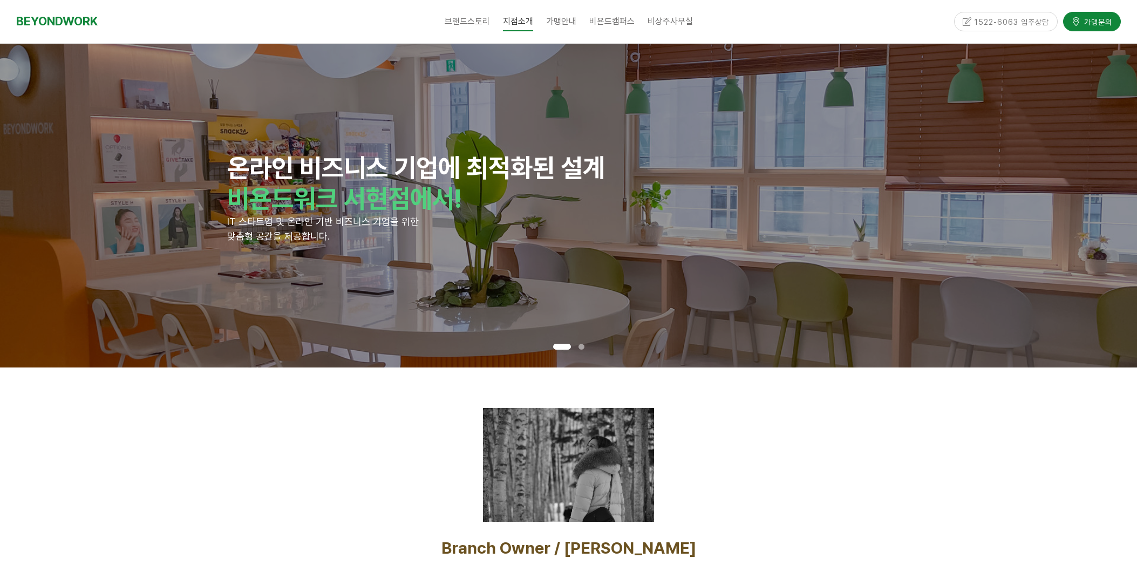 This screenshot has height=572, width=1137. What do you see at coordinates (518, 22) in the screenshot?
I see `a: 지점소개` at bounding box center [518, 22].